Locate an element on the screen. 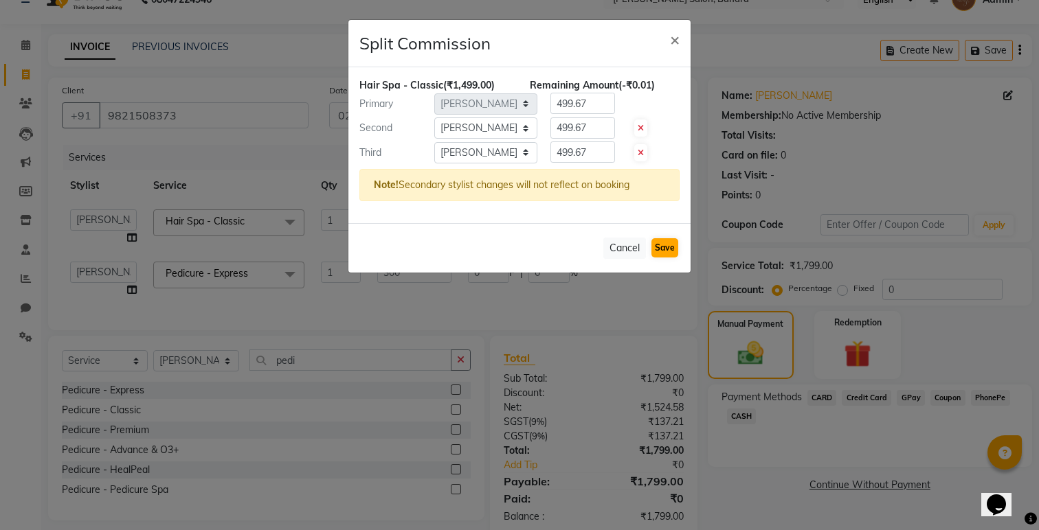 This screenshot has width=1039, height=530. span: (-₹0.01) is located at coordinates (636, 85).